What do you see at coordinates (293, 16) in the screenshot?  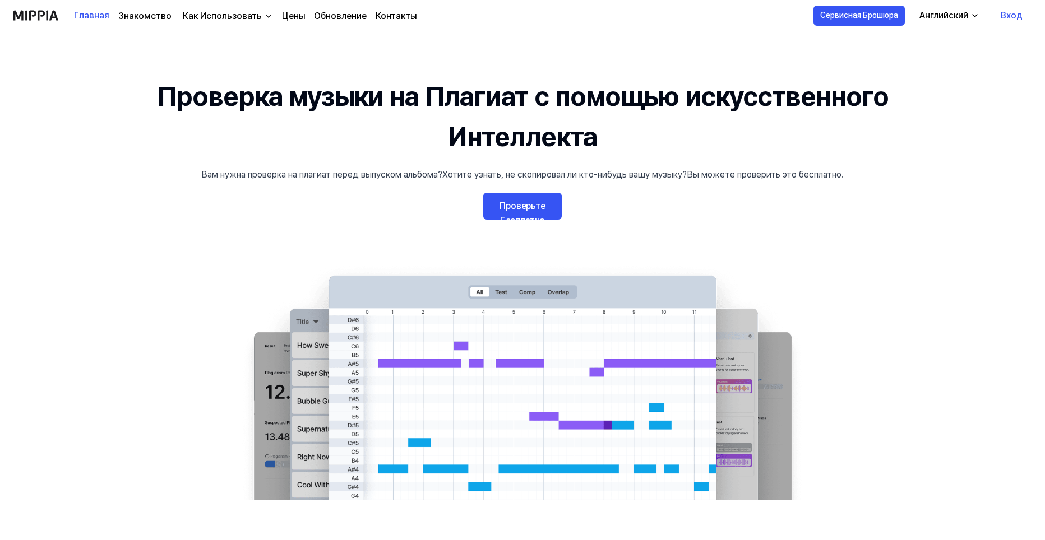 I see `ya-tr-span: Цены` at bounding box center [293, 16].